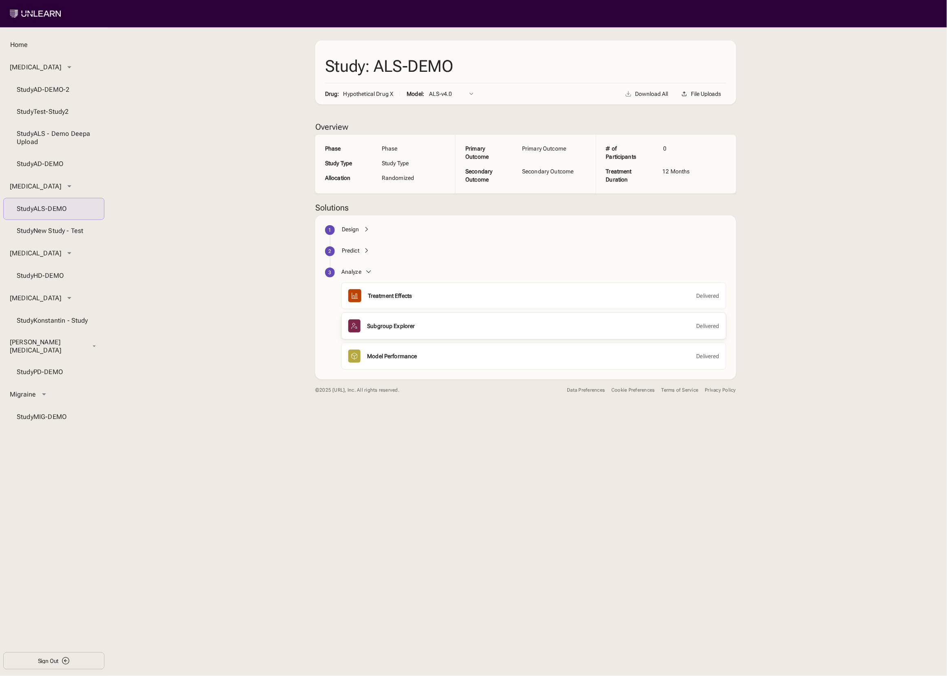 This screenshot has height=676, width=947. What do you see at coordinates (351, 272) in the screenshot?
I see `div: Analyze` at bounding box center [351, 272].